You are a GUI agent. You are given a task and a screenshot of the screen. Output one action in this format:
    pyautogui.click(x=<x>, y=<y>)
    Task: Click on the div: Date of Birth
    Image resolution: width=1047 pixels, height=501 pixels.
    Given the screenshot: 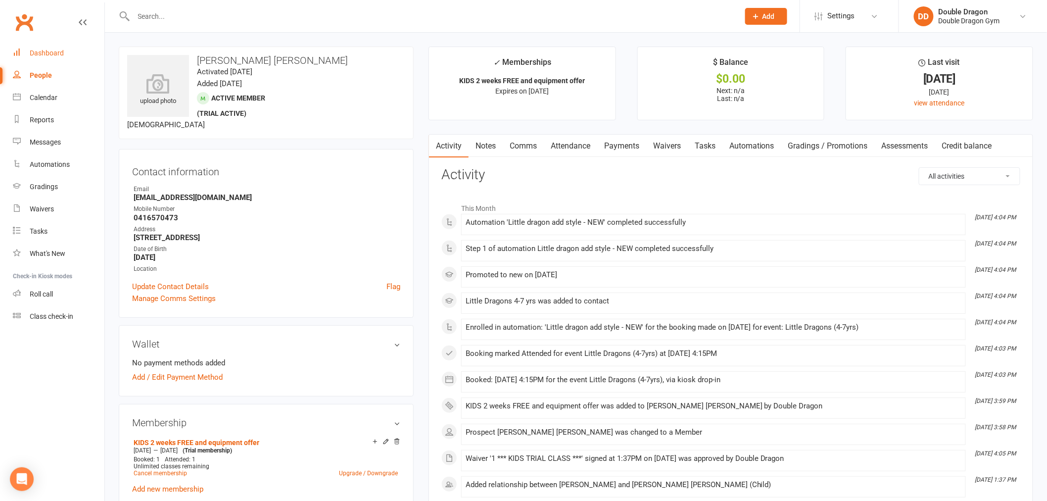 What is the action you would take?
    pyautogui.click(x=267, y=249)
    